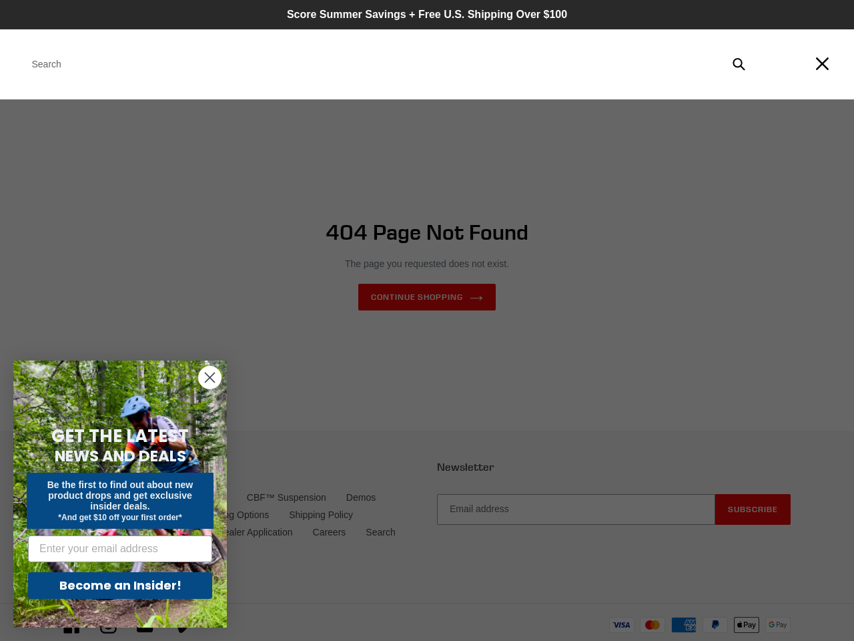 The width and height of the screenshot is (854, 641). What do you see at coordinates (120, 495) in the screenshot?
I see `span: Be the first to find out about new product drops and get exclusive insider deals.` at bounding box center [120, 495].